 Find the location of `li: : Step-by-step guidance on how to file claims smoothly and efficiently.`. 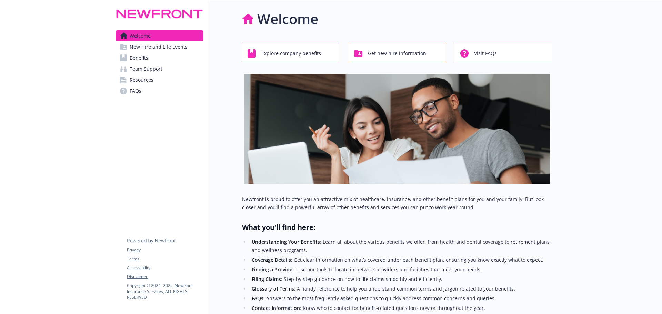

li: : Step-by-step guidance on how to file claims smoothly and efficiently. is located at coordinates (401, 279).